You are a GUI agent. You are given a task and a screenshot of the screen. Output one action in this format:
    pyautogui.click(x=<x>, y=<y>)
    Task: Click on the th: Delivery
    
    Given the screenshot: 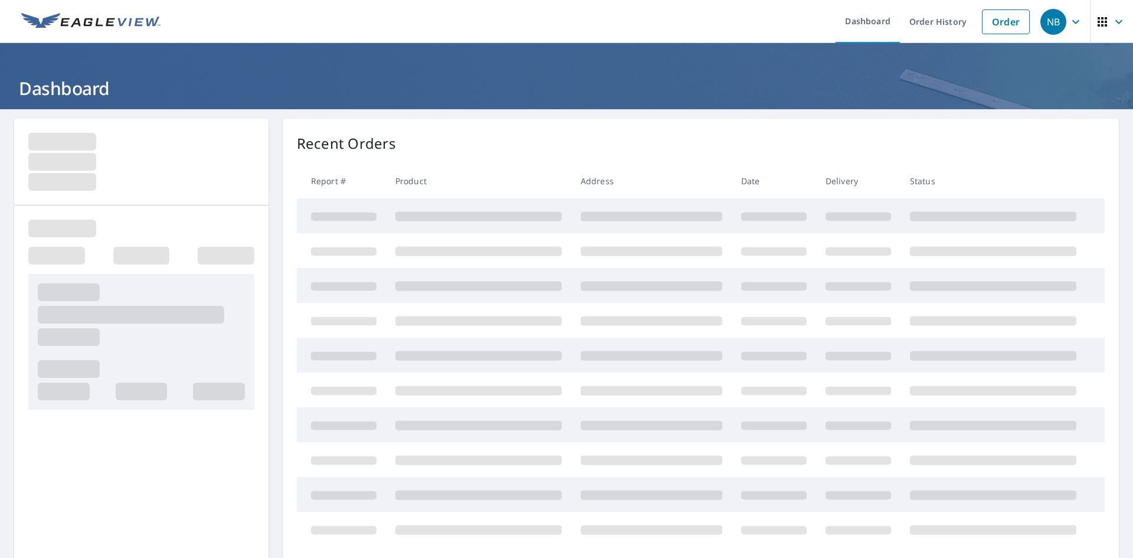 What is the action you would take?
    pyautogui.click(x=858, y=181)
    